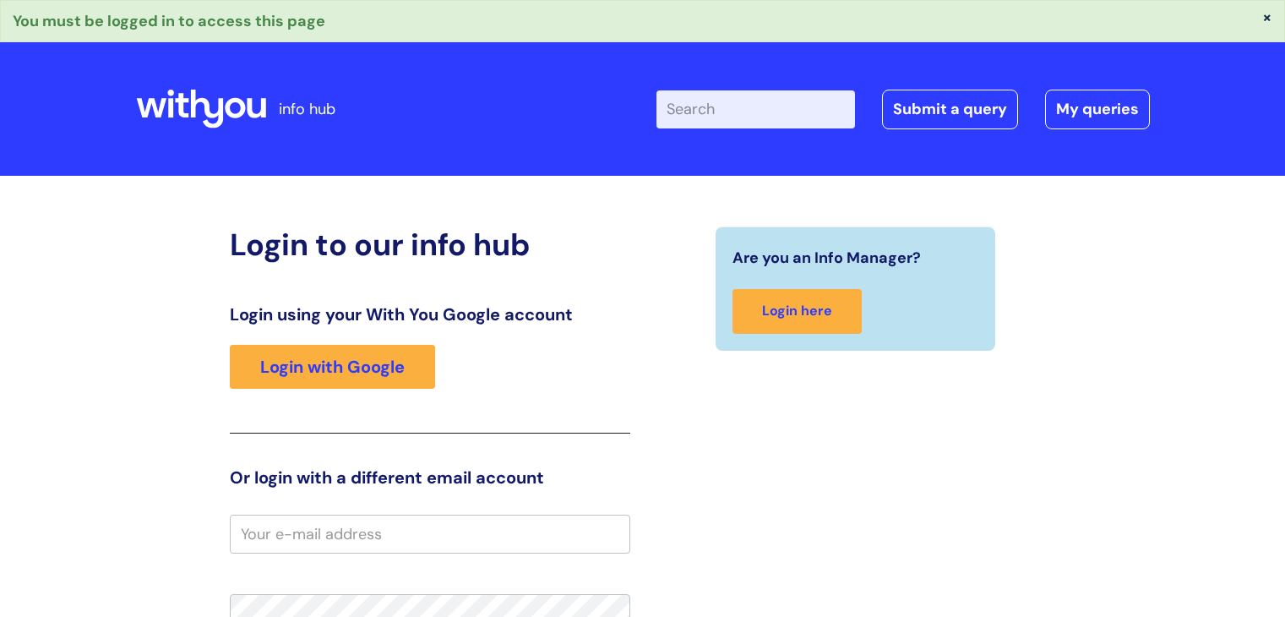  What do you see at coordinates (430, 244) in the screenshot?
I see `h2: Login to our info hub` at bounding box center [430, 244].